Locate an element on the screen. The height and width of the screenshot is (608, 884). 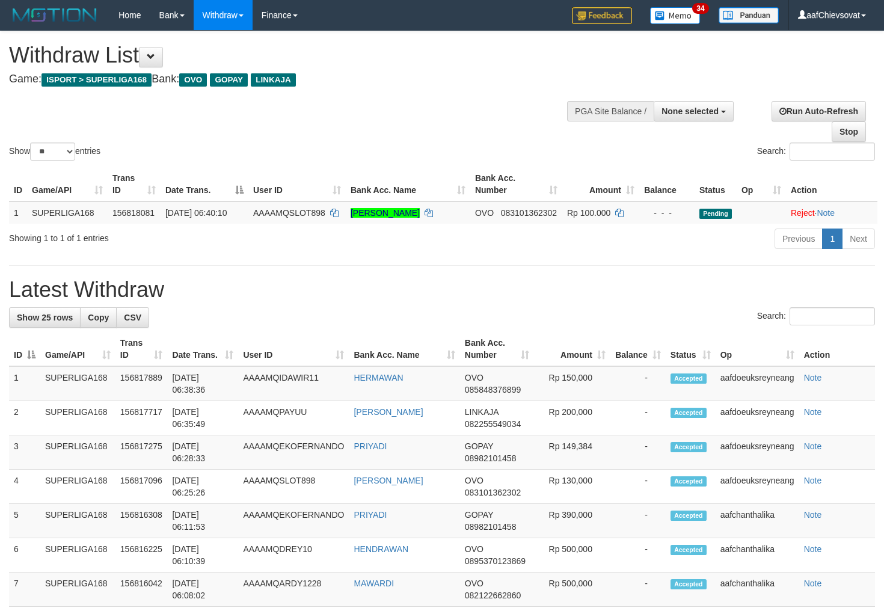
img: MOTION_logo.png is located at coordinates (55, 15).